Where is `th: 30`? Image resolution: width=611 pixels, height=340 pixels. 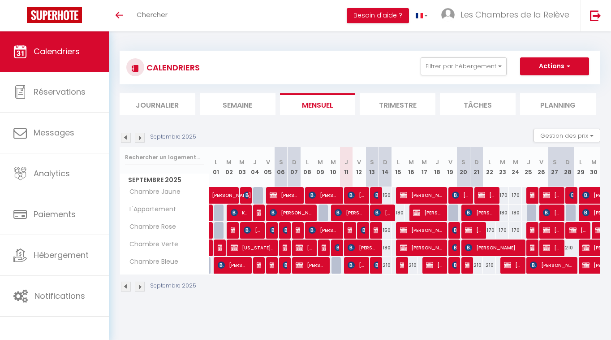
th: 30 is located at coordinates (594, 167).